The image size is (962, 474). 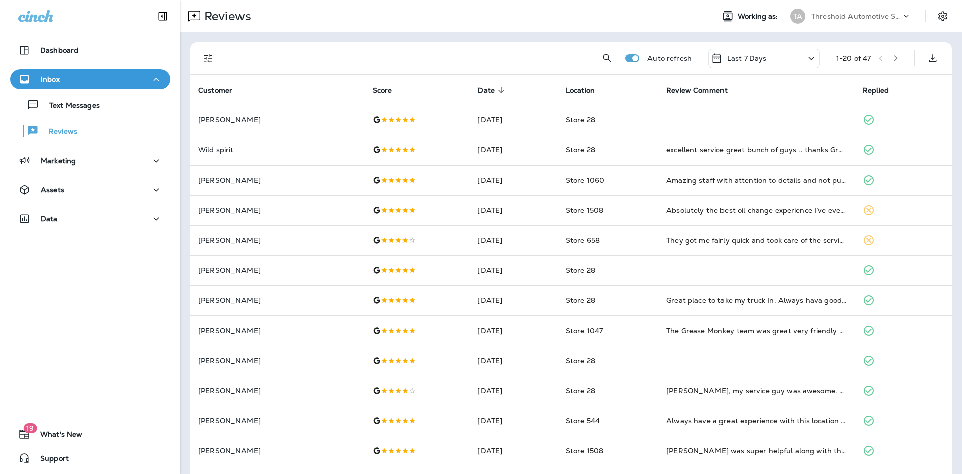 I want to click on div: The Grease Monkey team was great very friendly and provided excellent service., so click(x=757, y=330).